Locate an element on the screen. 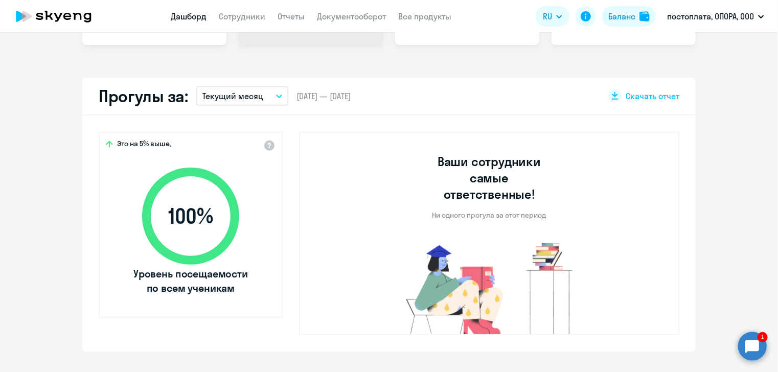  a: Балансbalance is located at coordinates (628, 16).